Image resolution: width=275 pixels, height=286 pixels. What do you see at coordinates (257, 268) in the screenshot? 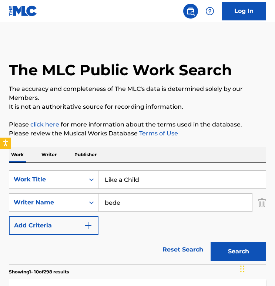
I see `div: Chat Widget` at bounding box center [257, 268].